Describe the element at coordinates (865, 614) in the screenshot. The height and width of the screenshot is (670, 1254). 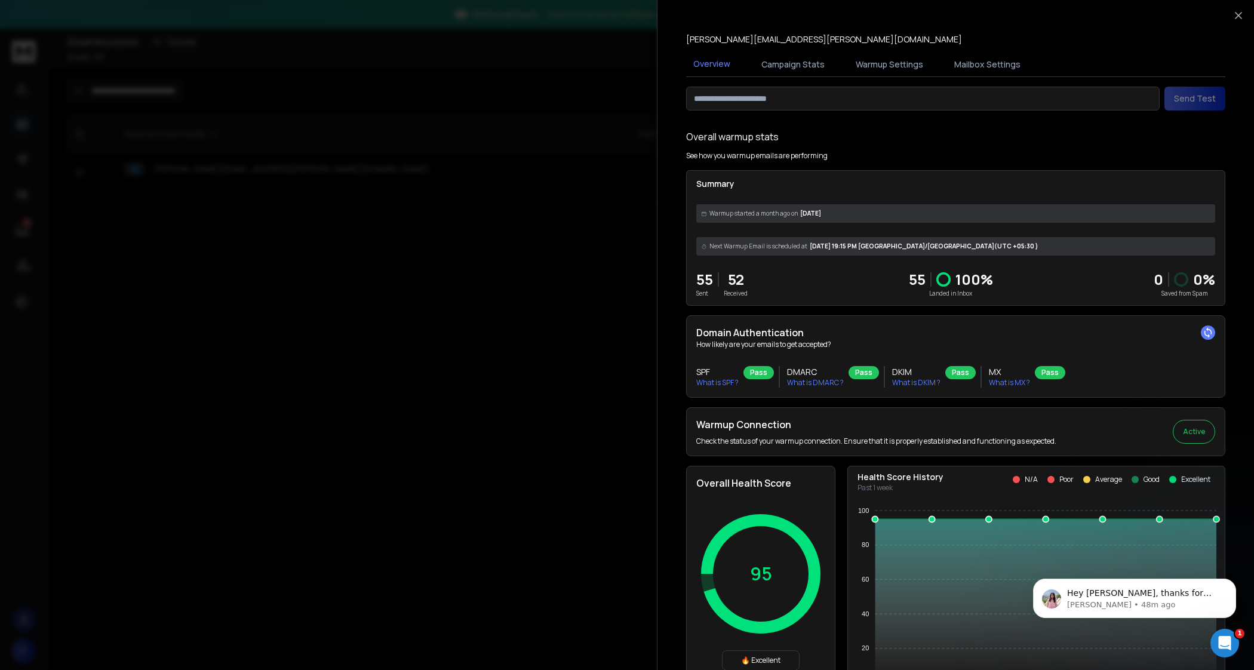
I see `tspan: 40` at that location.